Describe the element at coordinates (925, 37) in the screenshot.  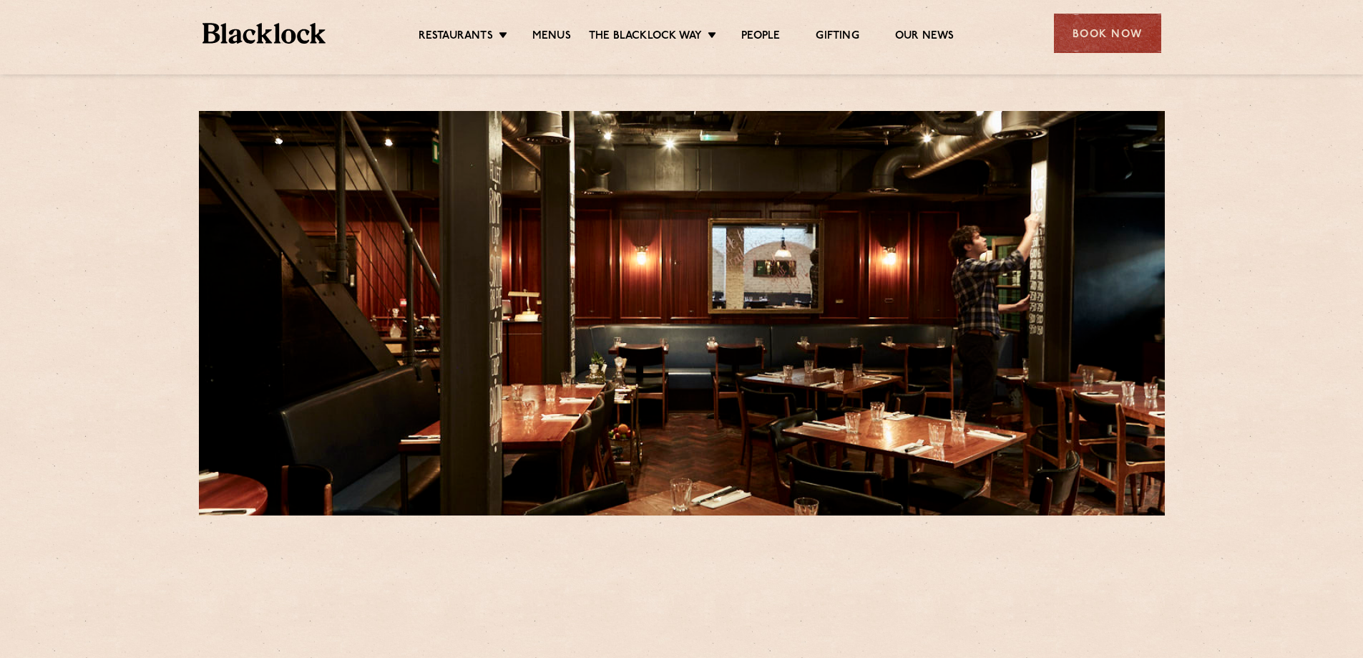
I see `a: Our News` at that location.